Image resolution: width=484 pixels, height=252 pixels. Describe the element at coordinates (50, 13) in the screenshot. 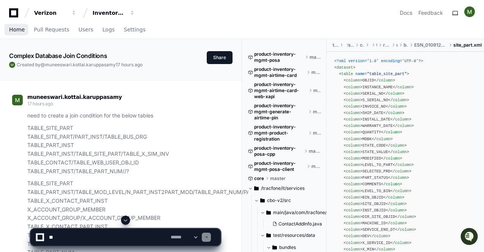

I see `div: Verizon` at that location.